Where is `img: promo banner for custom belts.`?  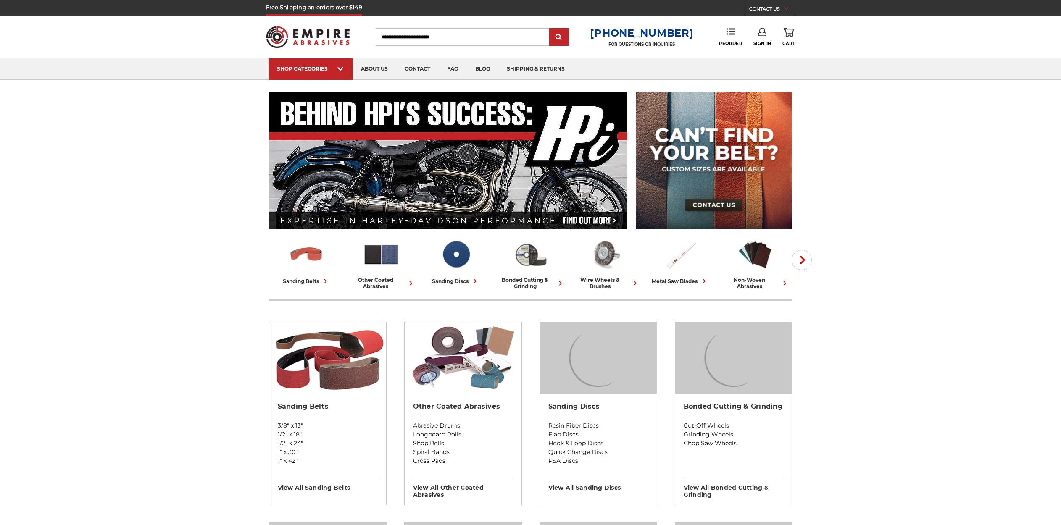 img: promo banner for custom belts. is located at coordinates (714, 160).